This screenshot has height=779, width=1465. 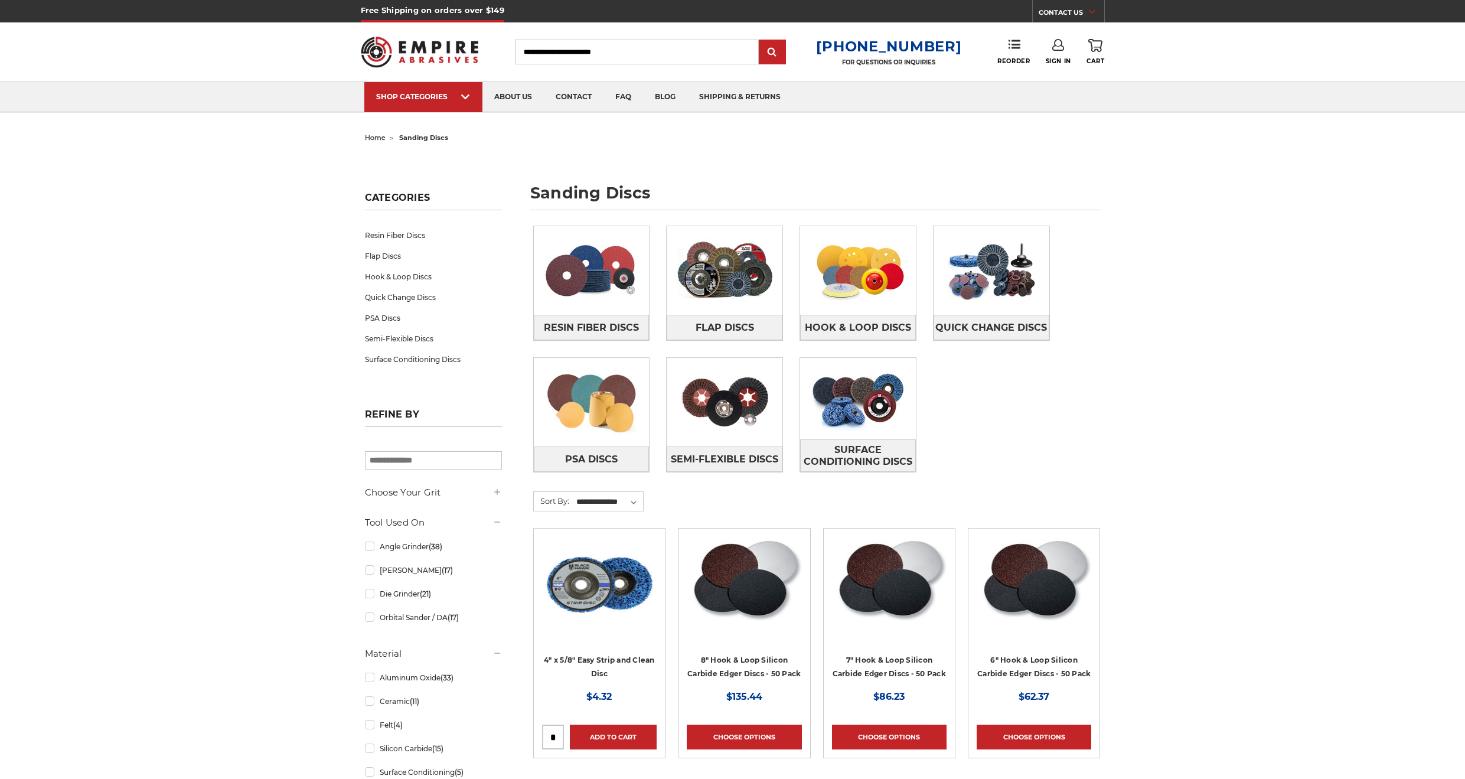 What do you see at coordinates (858, 270) in the screenshot?
I see `img: Hook & Loop Discs` at bounding box center [858, 270].